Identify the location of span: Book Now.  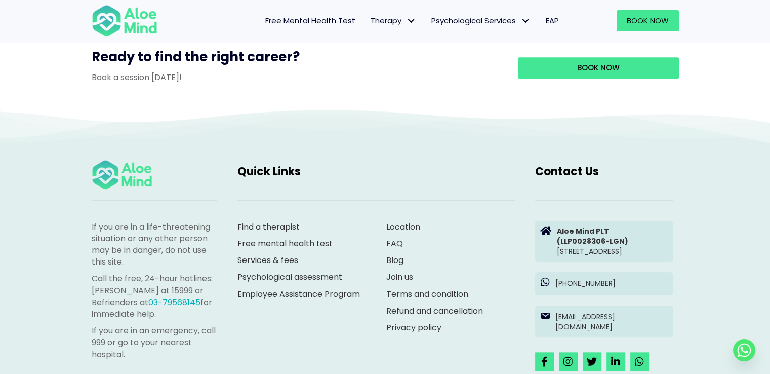
(647, 20).